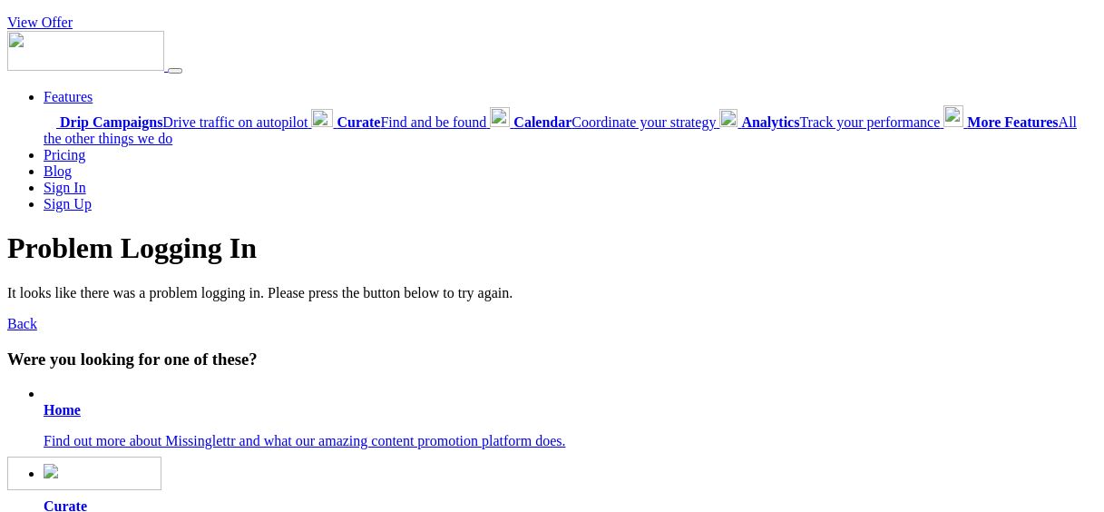  I want to click on img: Missinglettr - Social Media Marketing for content focused teams | Product Hunt, so click(84, 473).